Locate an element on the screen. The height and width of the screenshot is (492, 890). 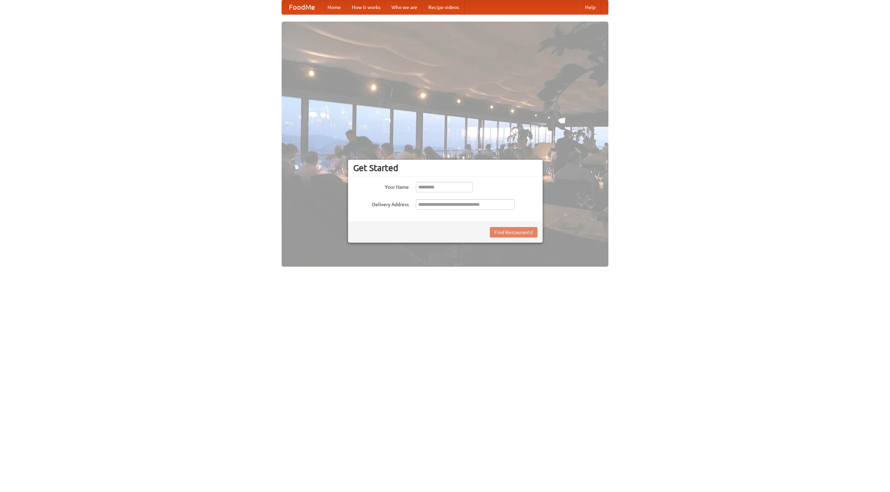
h3: Get Started is located at coordinates (446, 168).